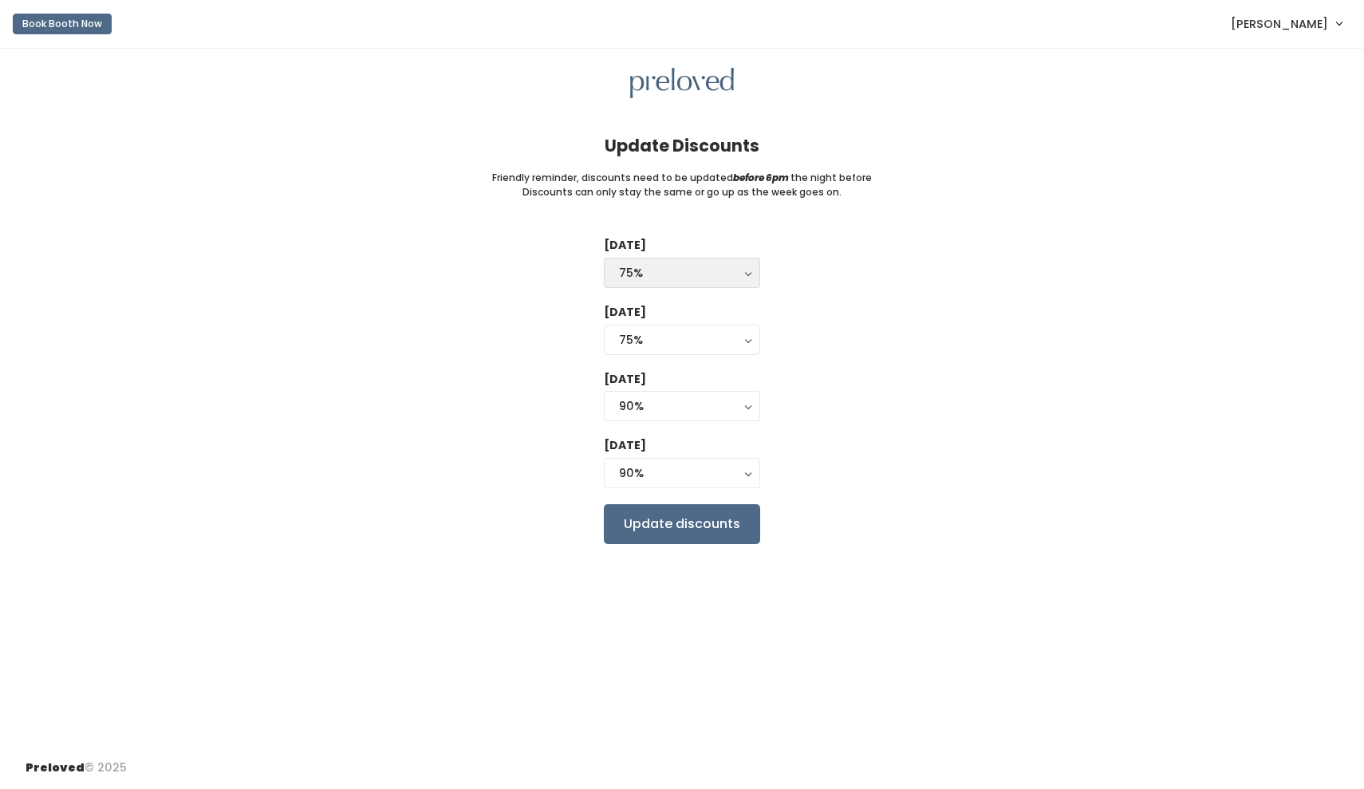 Image resolution: width=1364 pixels, height=789 pixels. What do you see at coordinates (761, 177) in the screenshot?
I see `i: before 6pm` at bounding box center [761, 177].